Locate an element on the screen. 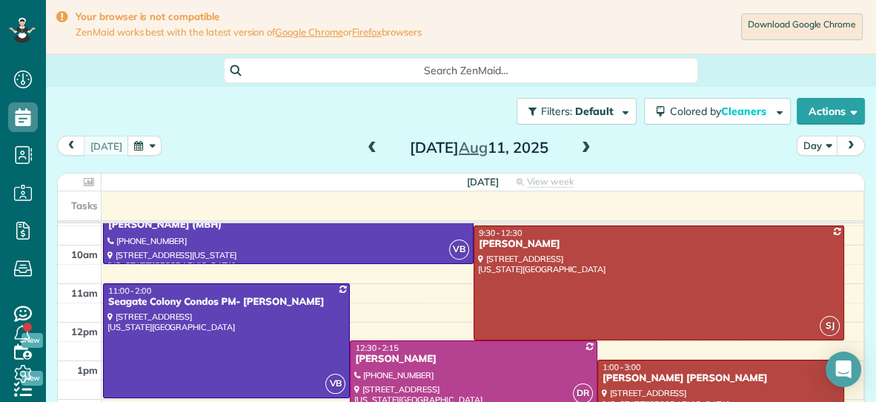 The height and width of the screenshot is (402, 876). button: prev is located at coordinates (71, 145).